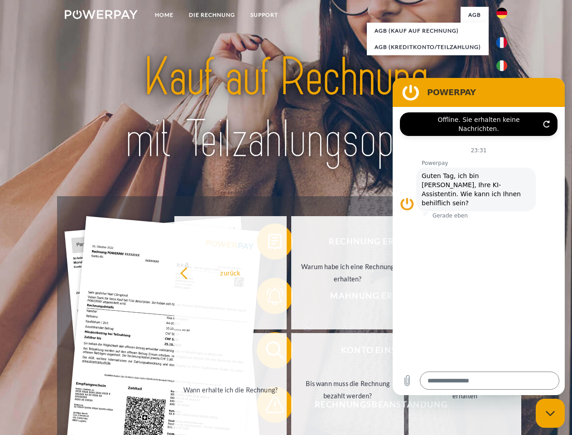 This screenshot has width=572, height=435. What do you see at coordinates (347, 389) in the screenshot?
I see `div: Bis wann muss die Rechnung bezahlt werden?` at bounding box center [347, 389].